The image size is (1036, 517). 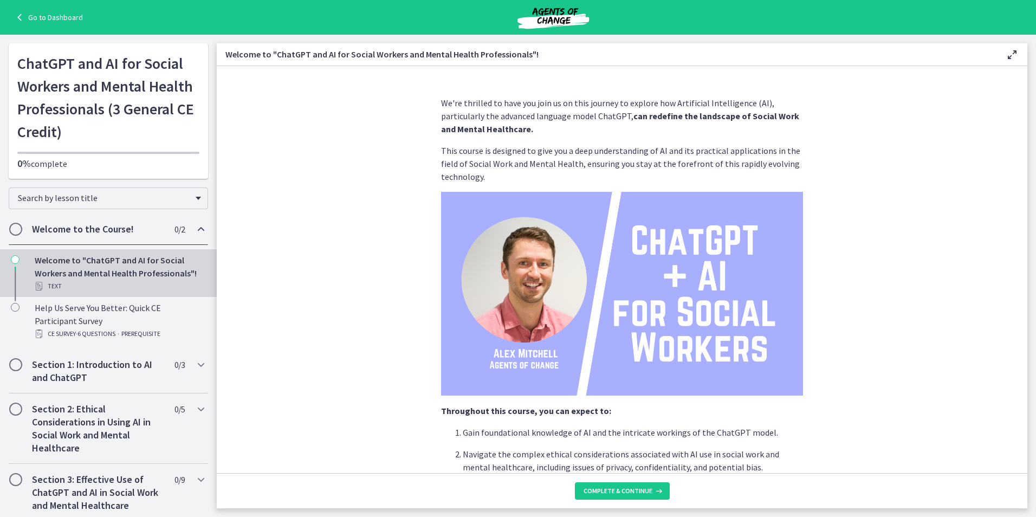 I want to click on p: This course is designed to give you a deep understanding of AI and its practical applications in ..., so click(x=622, y=164).